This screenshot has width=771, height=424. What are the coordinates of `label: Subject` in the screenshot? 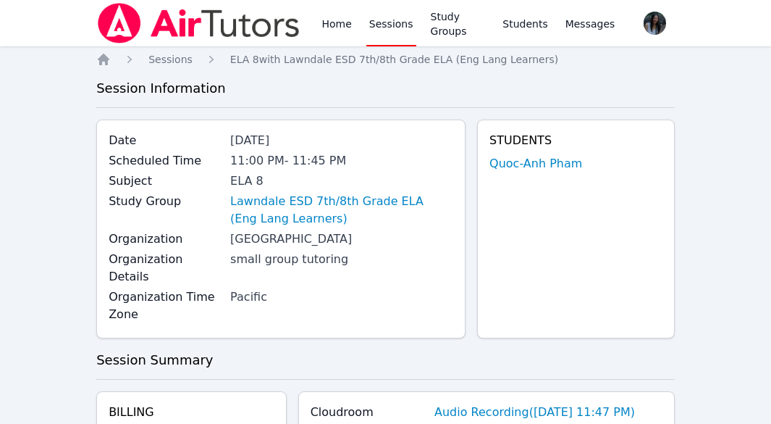 It's located at (165, 181).